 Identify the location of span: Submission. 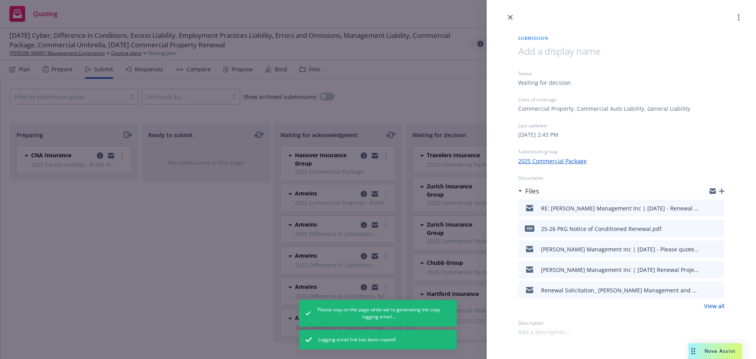
(621, 38).